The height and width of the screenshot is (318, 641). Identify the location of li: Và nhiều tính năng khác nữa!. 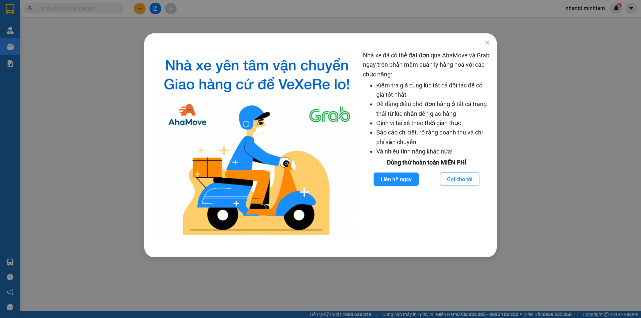
(433, 152).